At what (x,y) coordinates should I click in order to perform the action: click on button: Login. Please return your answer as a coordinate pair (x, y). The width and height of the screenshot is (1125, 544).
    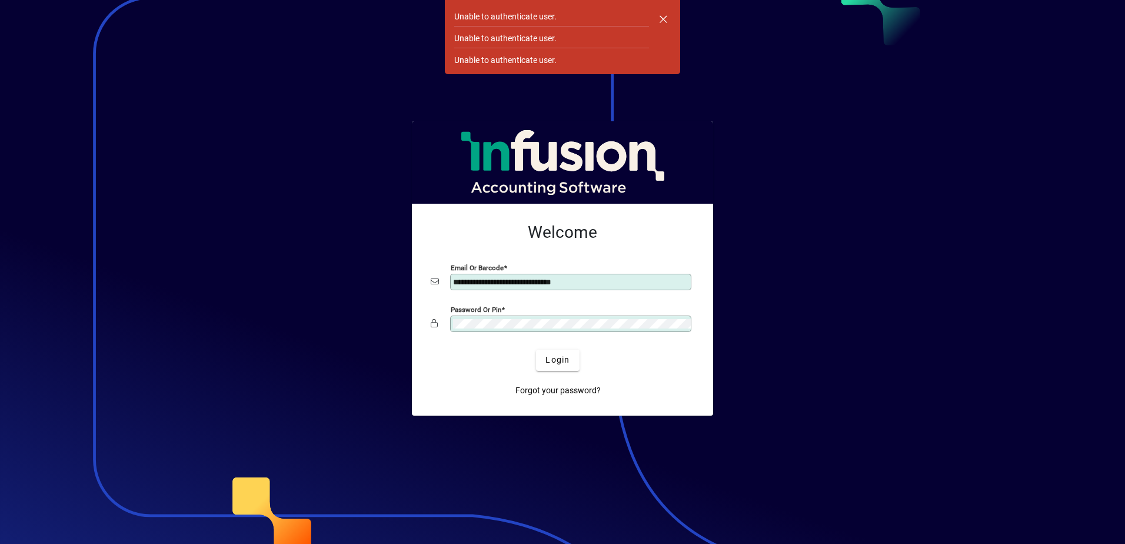
    Looking at the image, I should click on (557, 360).